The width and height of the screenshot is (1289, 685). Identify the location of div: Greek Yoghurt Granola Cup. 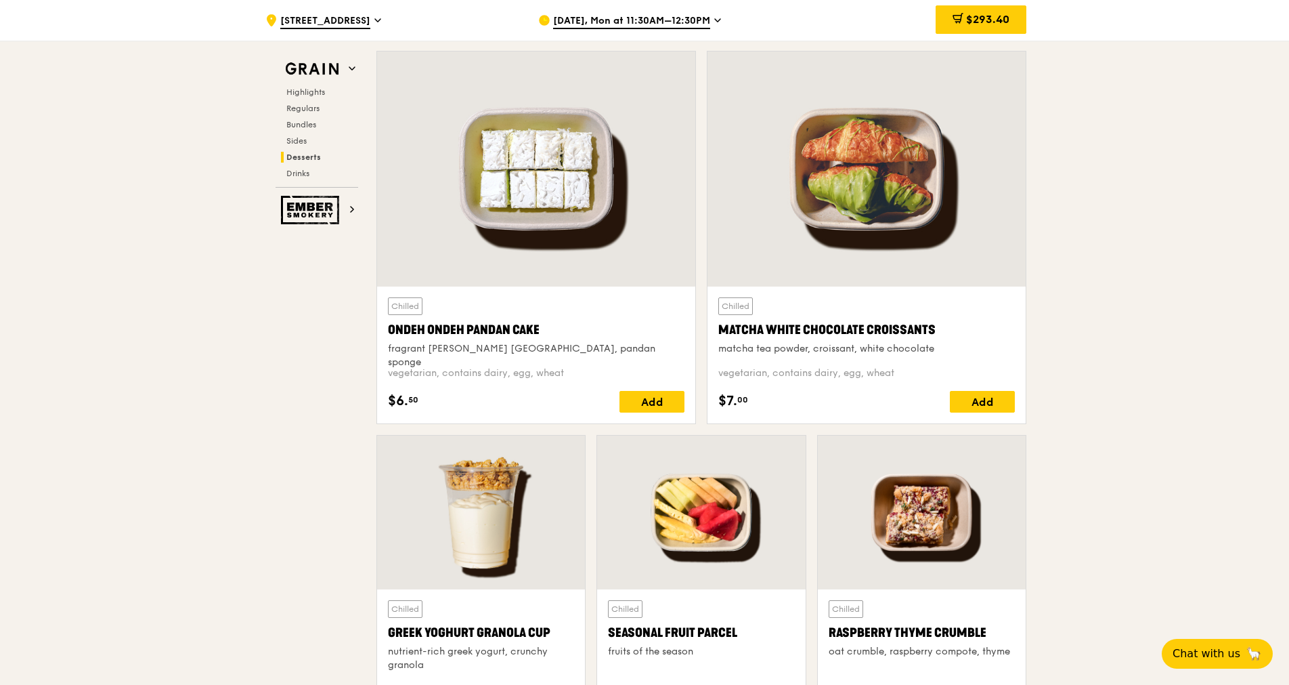
(481, 632).